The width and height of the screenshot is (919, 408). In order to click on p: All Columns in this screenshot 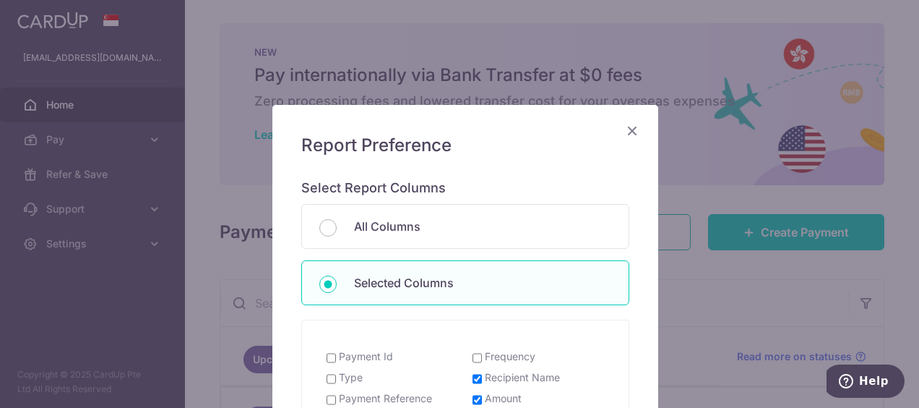, I will do `click(483, 226)`.